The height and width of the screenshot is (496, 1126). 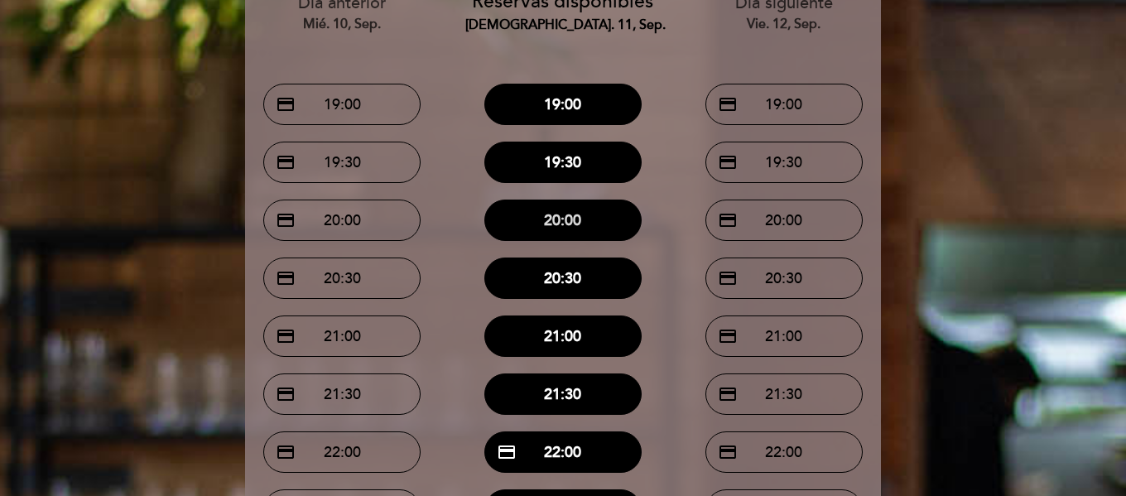 I want to click on div: mié. 10, sep., so click(x=342, y=24).